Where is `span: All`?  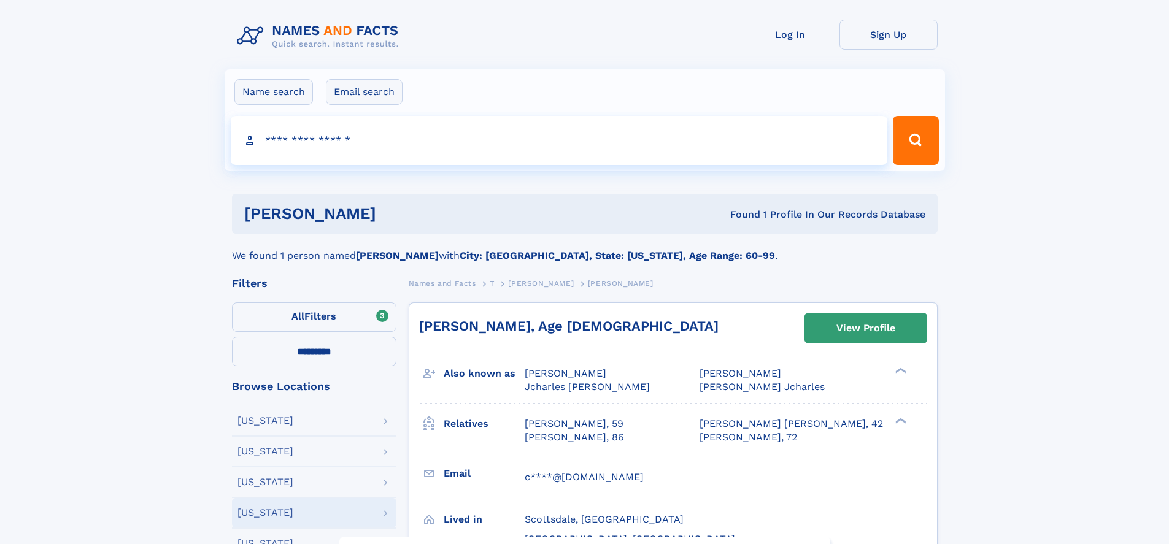 span: All is located at coordinates (298, 316).